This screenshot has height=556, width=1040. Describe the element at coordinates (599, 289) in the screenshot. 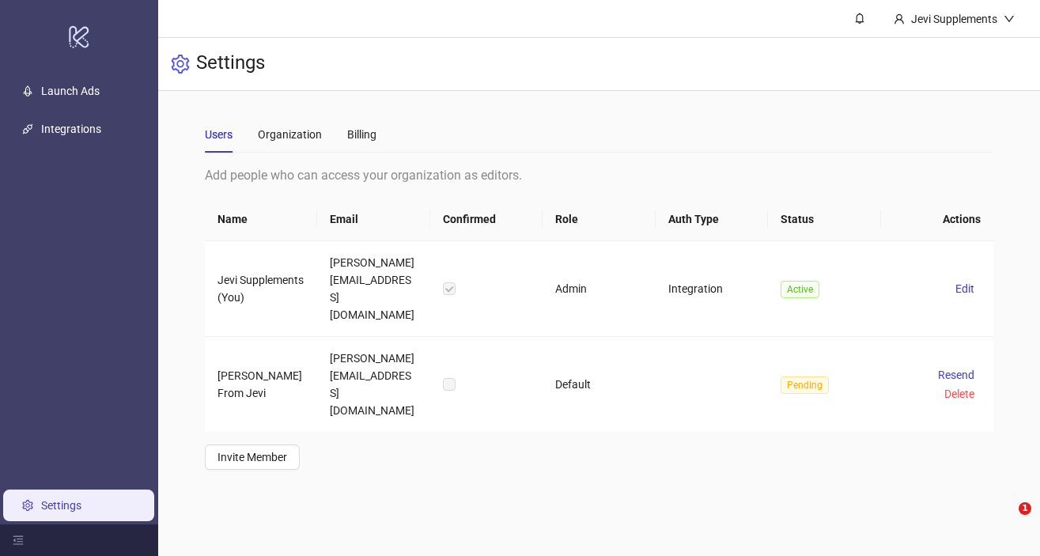

I see `td: Admin` at that location.